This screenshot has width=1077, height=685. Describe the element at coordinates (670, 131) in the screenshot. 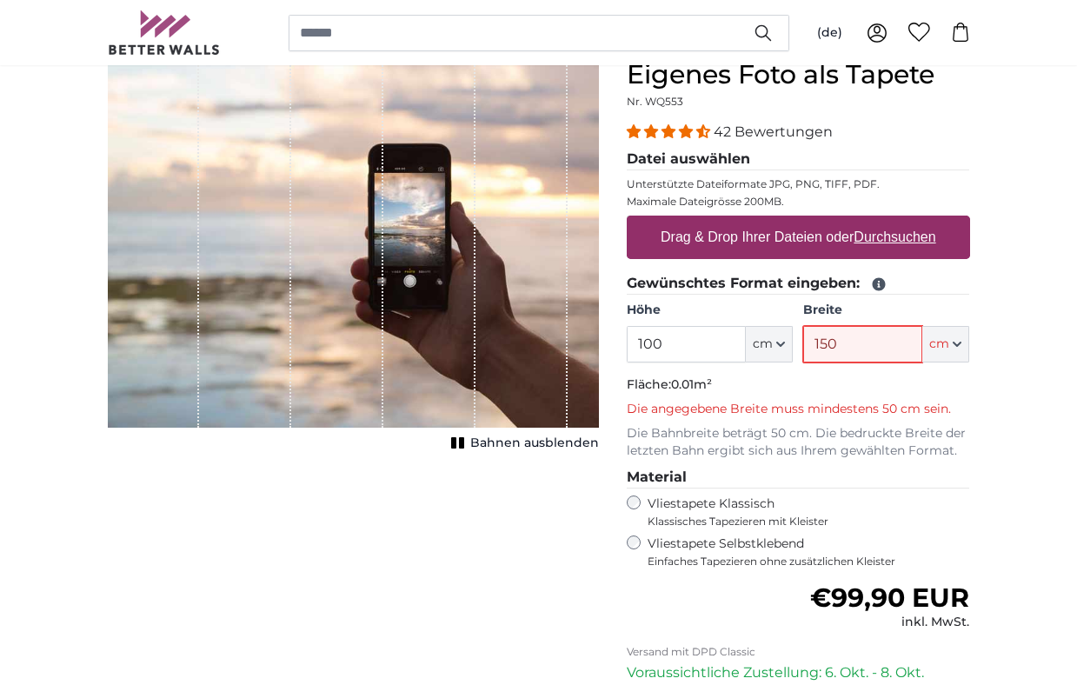

I see `span: 4.38 stars` at that location.